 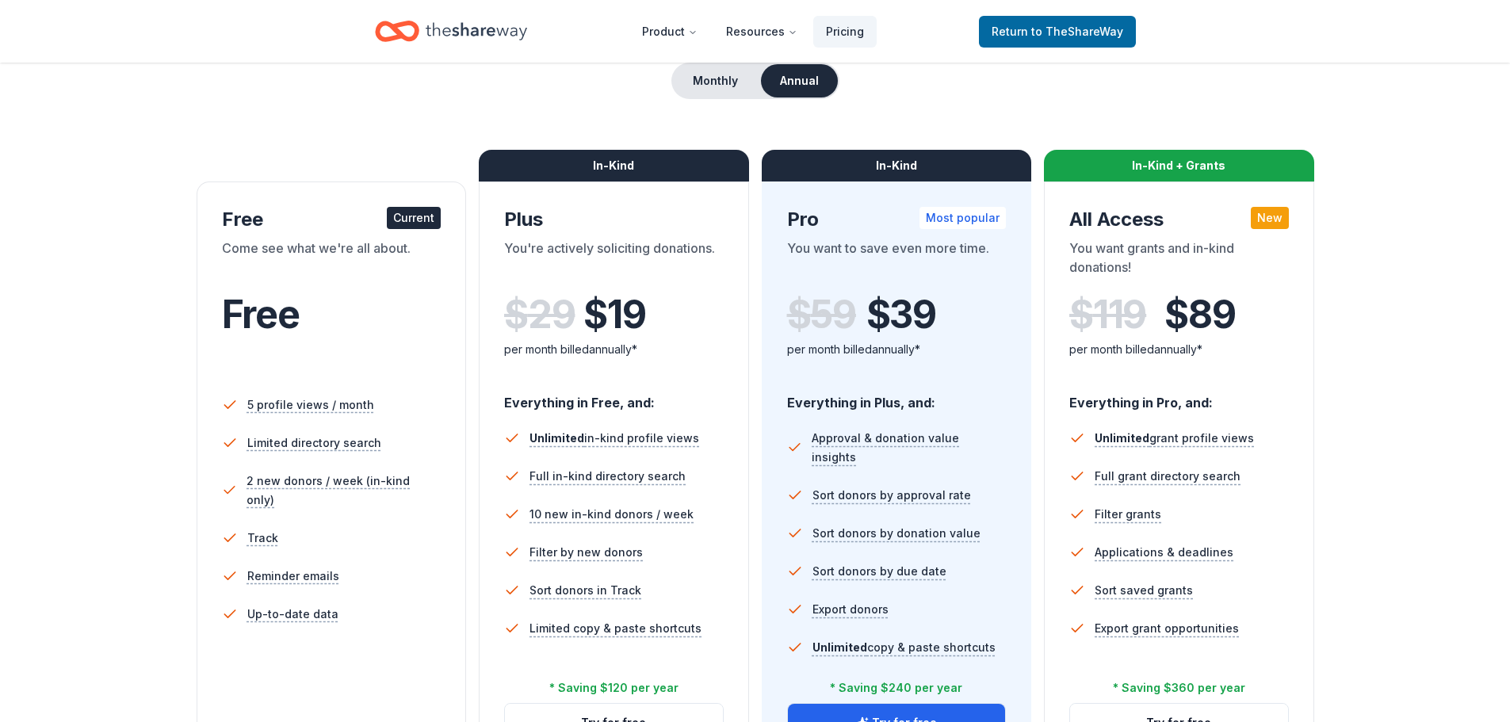 I want to click on span: $ 19, so click(x=614, y=315).